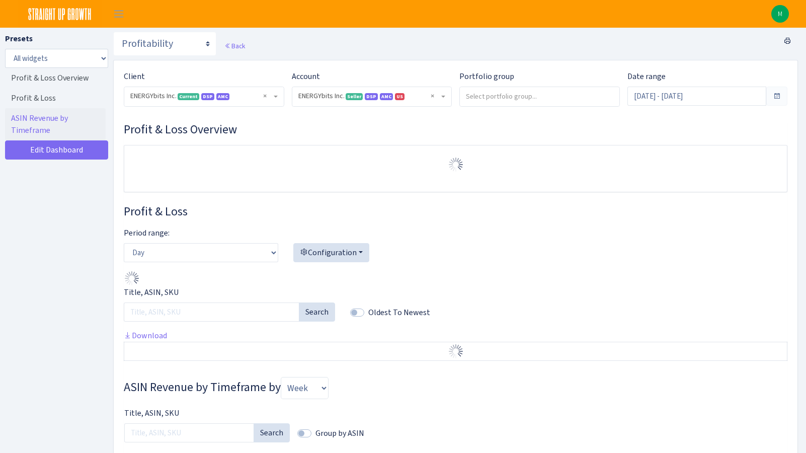 This screenshot has width=806, height=453. I want to click on img: Michael Sette, so click(780, 14).